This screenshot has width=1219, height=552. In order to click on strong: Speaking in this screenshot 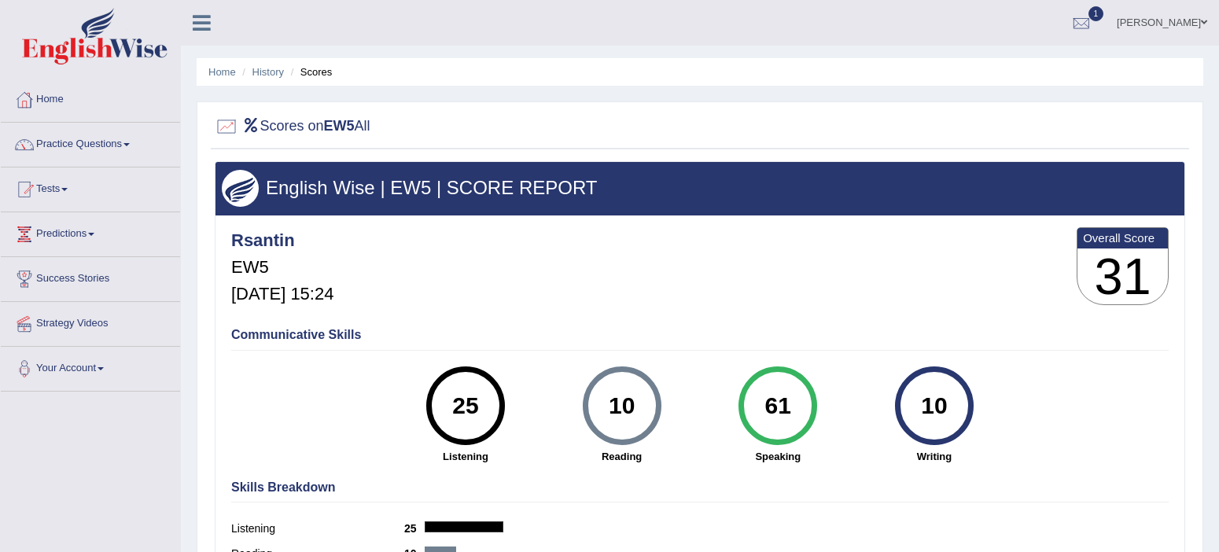, I will do `click(778, 456)`.